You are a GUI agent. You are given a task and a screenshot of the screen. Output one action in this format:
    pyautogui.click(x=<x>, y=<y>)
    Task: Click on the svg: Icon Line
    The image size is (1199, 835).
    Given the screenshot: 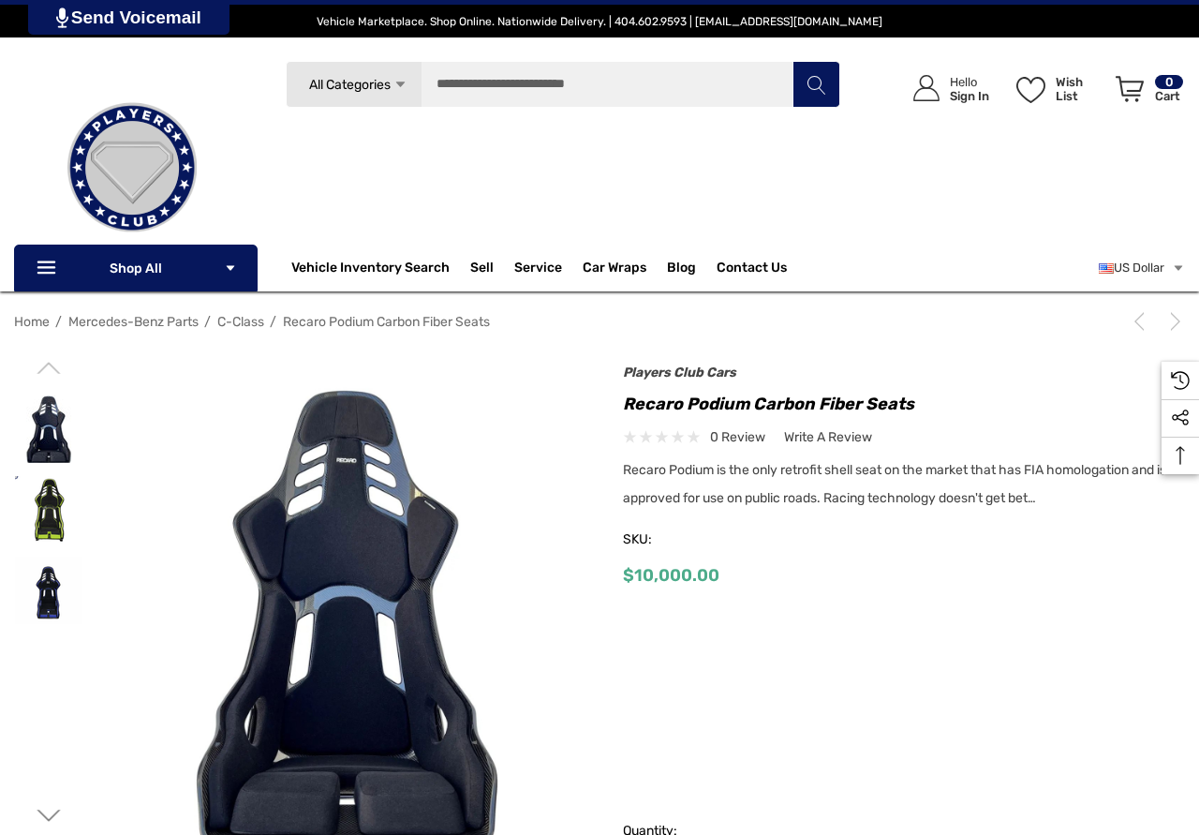 What is the action you would take?
    pyautogui.click(x=49, y=268)
    